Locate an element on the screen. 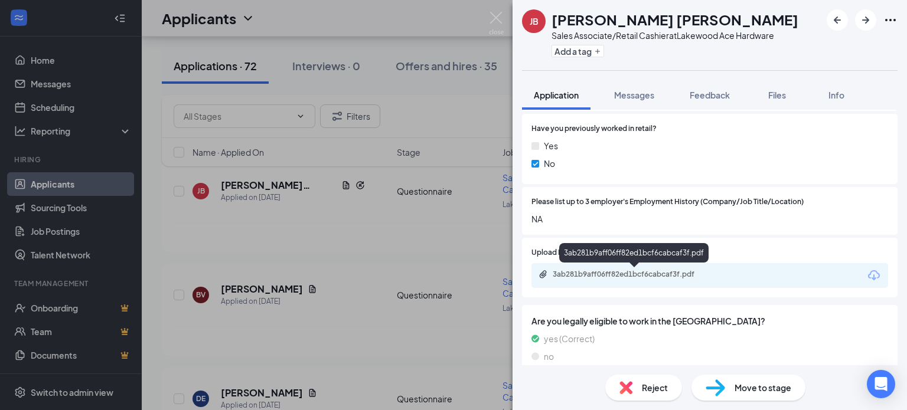 This screenshot has width=907, height=410. span: Info is located at coordinates (836, 95).